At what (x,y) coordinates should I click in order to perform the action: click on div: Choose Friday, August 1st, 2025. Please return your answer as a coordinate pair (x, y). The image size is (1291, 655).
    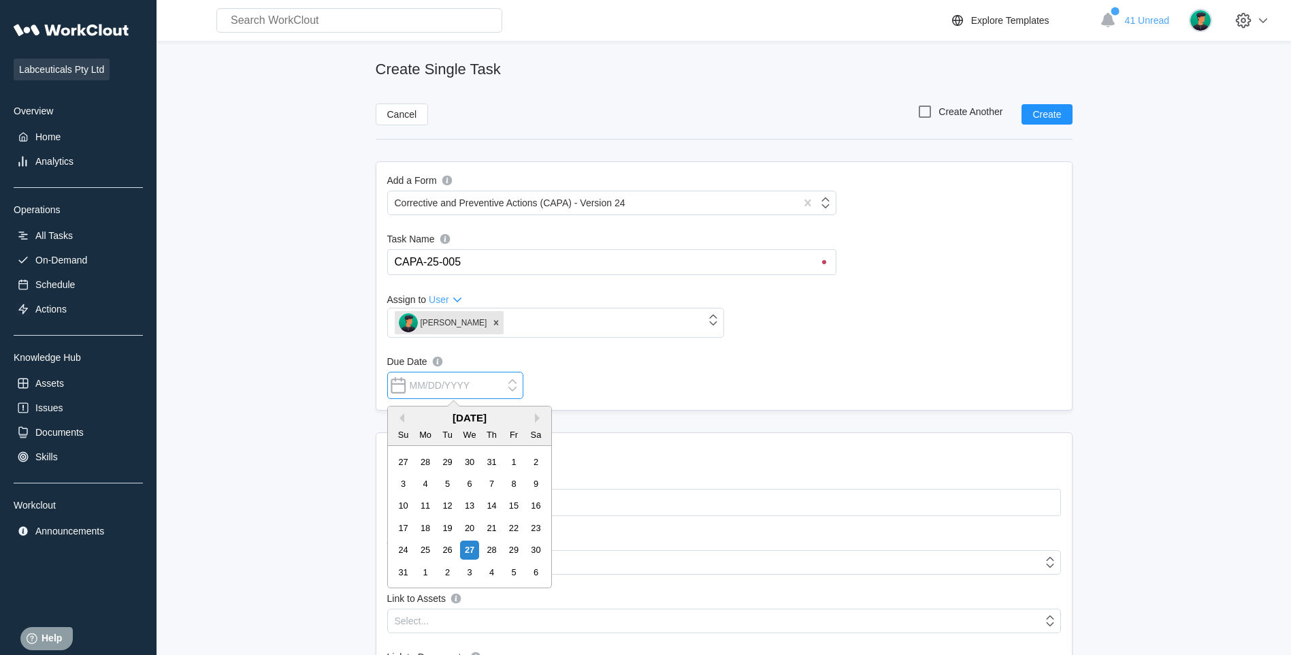
    Looking at the image, I should click on (513, 462).